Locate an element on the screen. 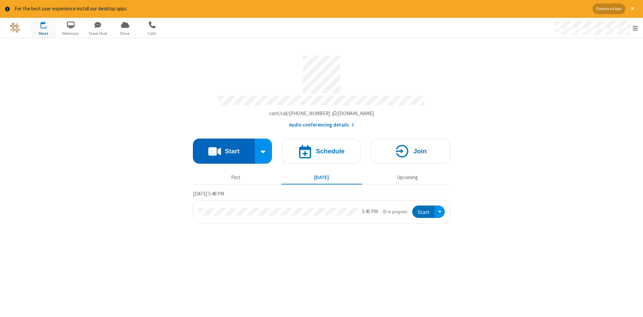  div: For the best user experience install our desktop apps. is located at coordinates (301, 9).